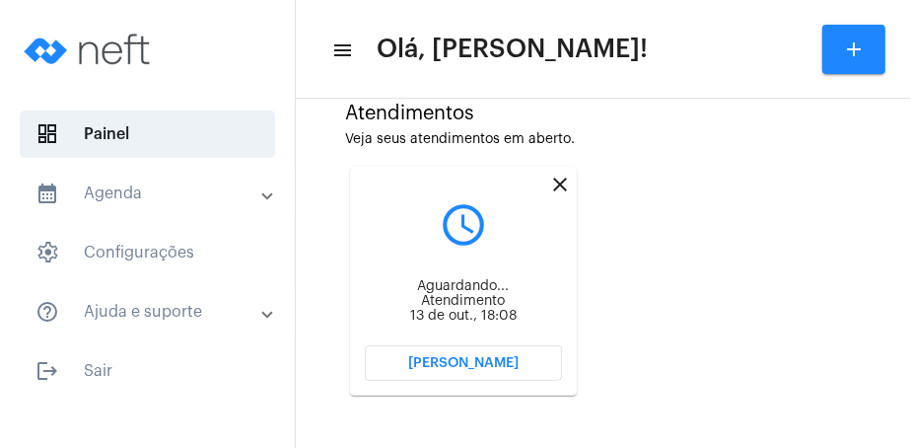  What do you see at coordinates (854, 49) in the screenshot?
I see `mat-icon: add` at bounding box center [854, 49].